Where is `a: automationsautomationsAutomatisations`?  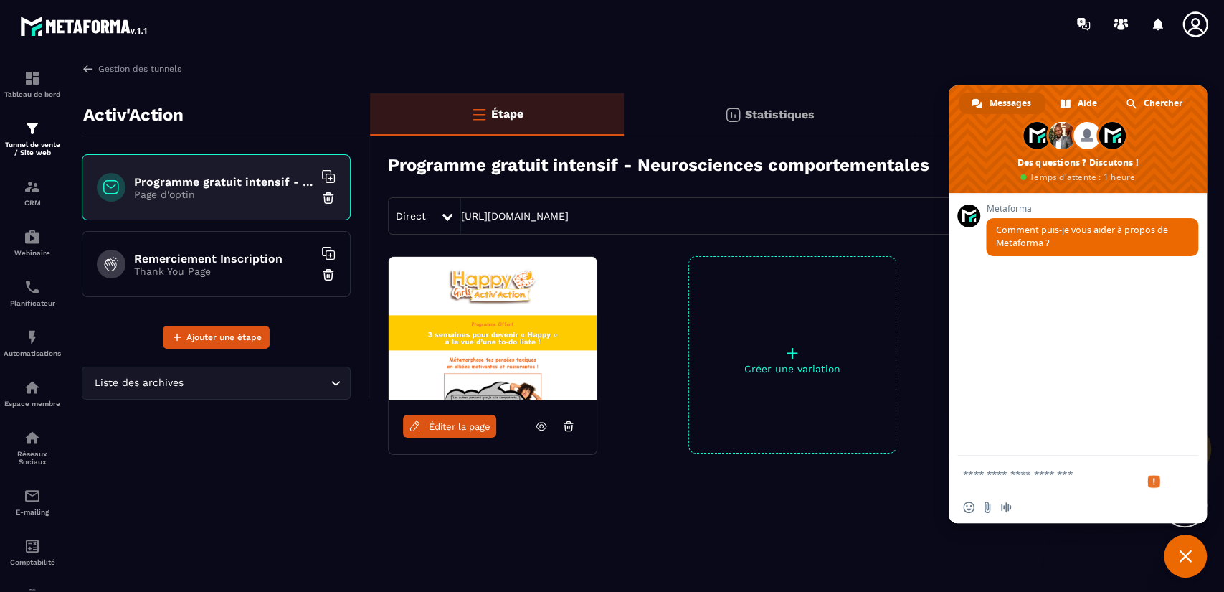 a: automationsautomationsAutomatisations is located at coordinates (32, 343).